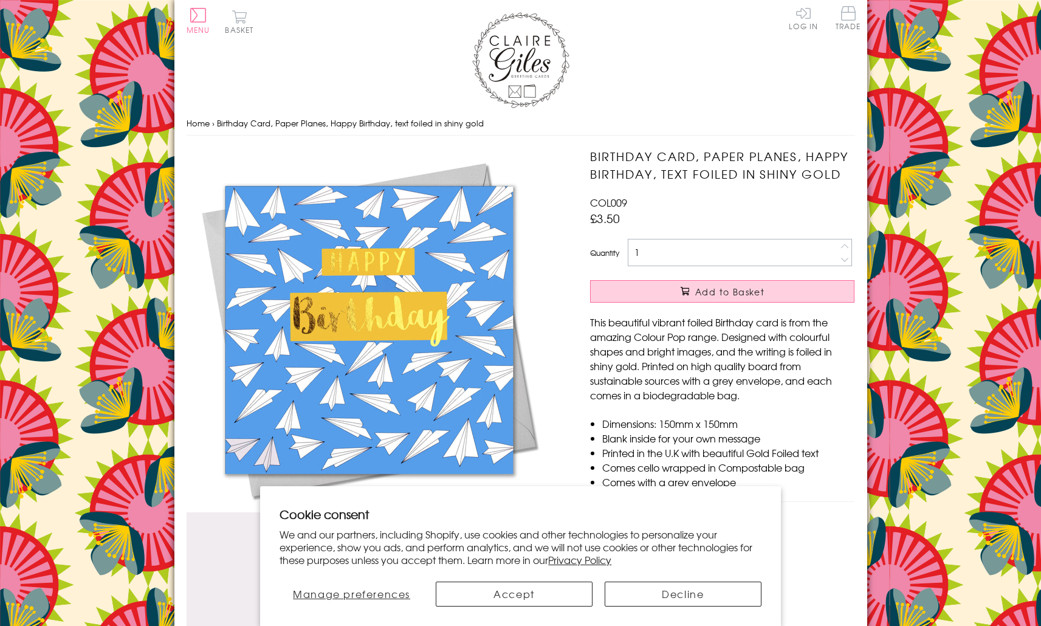 The height and width of the screenshot is (626, 1041). I want to click on li: Blank inside for your own message, so click(728, 438).